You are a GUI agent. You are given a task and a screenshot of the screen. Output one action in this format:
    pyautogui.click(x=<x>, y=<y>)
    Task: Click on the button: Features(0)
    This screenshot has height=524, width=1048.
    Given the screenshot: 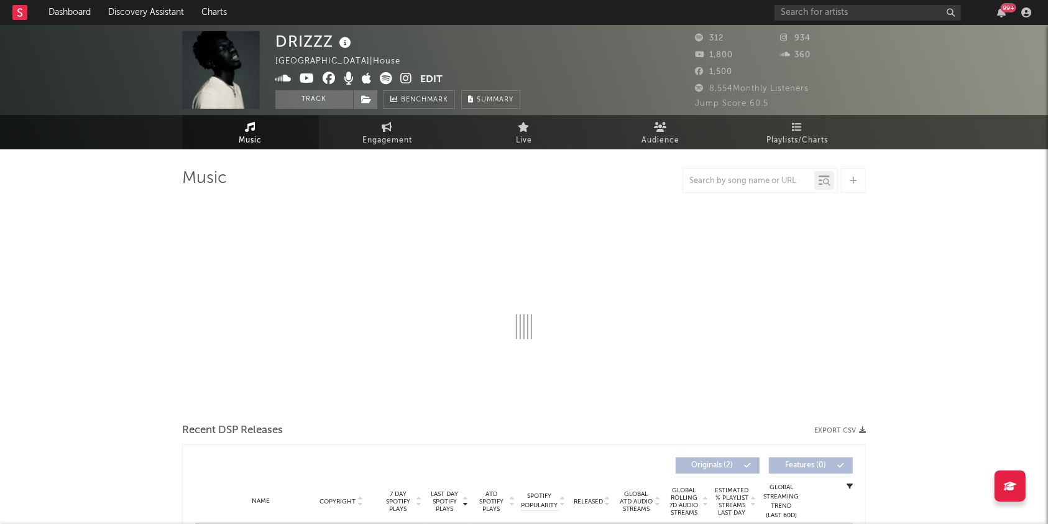 What is the action you would take?
    pyautogui.click(x=811, y=465)
    